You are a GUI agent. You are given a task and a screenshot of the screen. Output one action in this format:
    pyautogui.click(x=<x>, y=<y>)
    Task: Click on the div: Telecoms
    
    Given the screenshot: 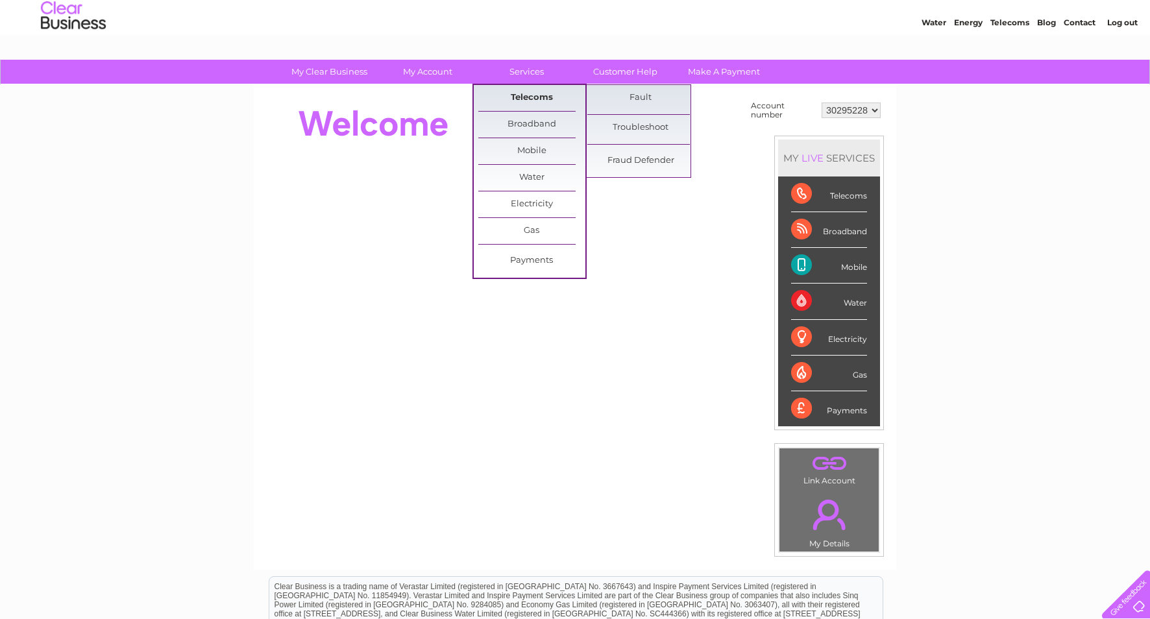 What is the action you would take?
    pyautogui.click(x=829, y=194)
    